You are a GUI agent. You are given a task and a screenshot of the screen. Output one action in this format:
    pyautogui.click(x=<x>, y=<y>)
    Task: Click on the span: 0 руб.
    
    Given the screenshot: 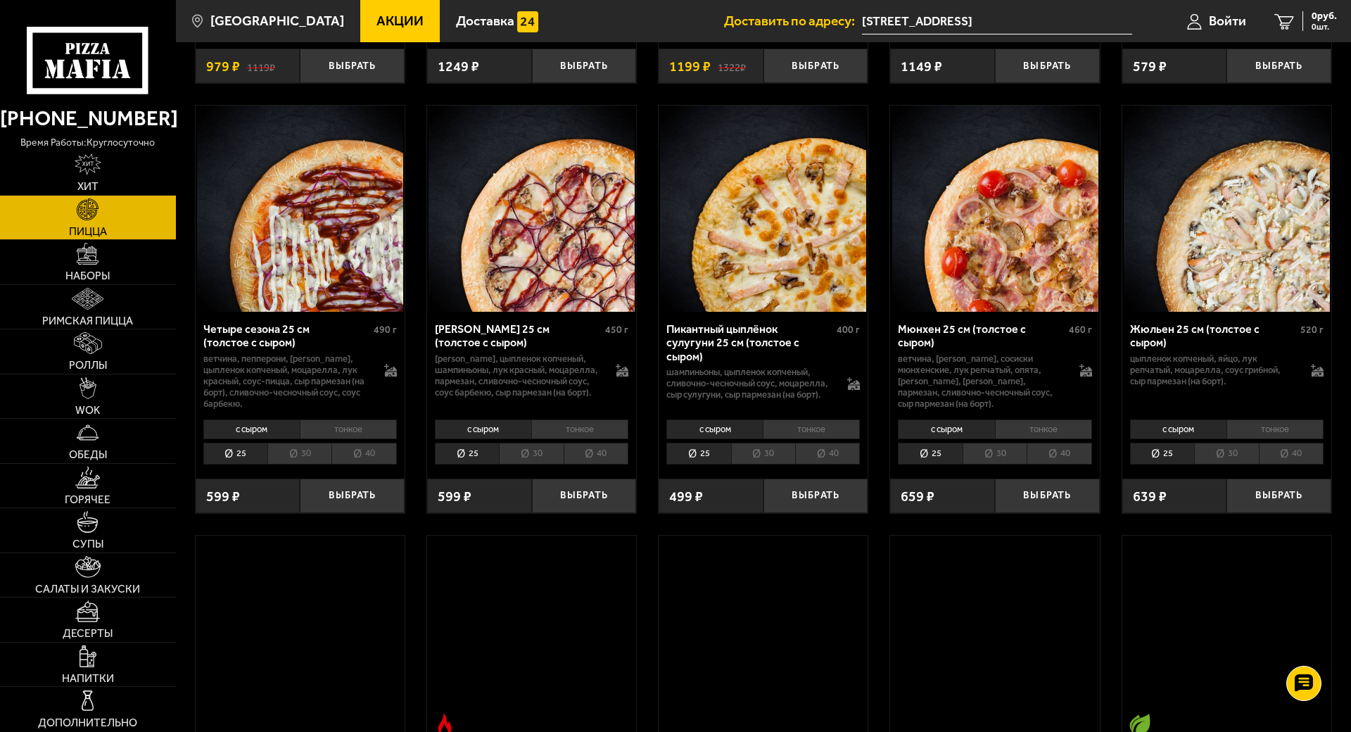 What is the action you would take?
    pyautogui.click(x=1325, y=16)
    